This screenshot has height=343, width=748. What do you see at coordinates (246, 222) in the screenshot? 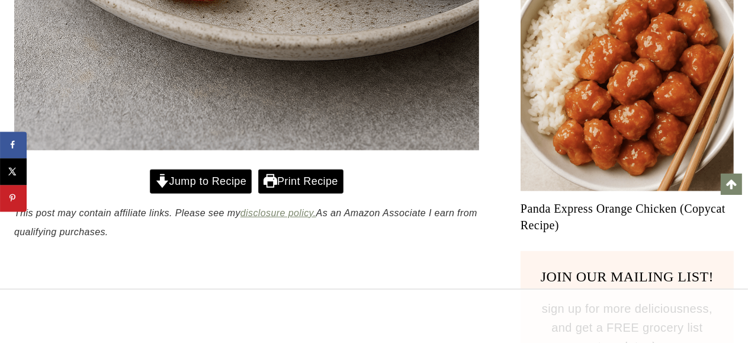
I see `em: This post may contain affiliate links. Please see my As an Amazon Associate I earn from qualifyin...` at bounding box center [246, 222].